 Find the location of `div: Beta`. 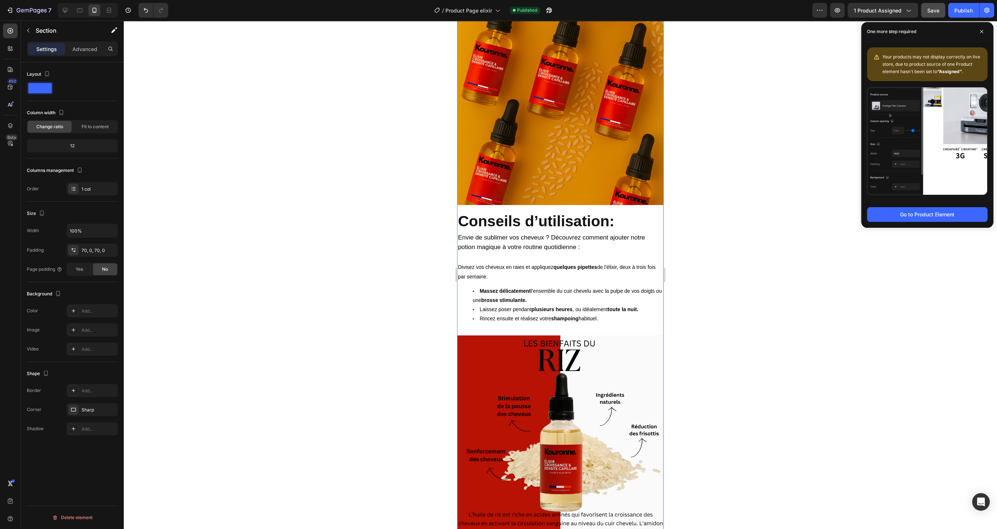

div: Beta is located at coordinates (11, 137).